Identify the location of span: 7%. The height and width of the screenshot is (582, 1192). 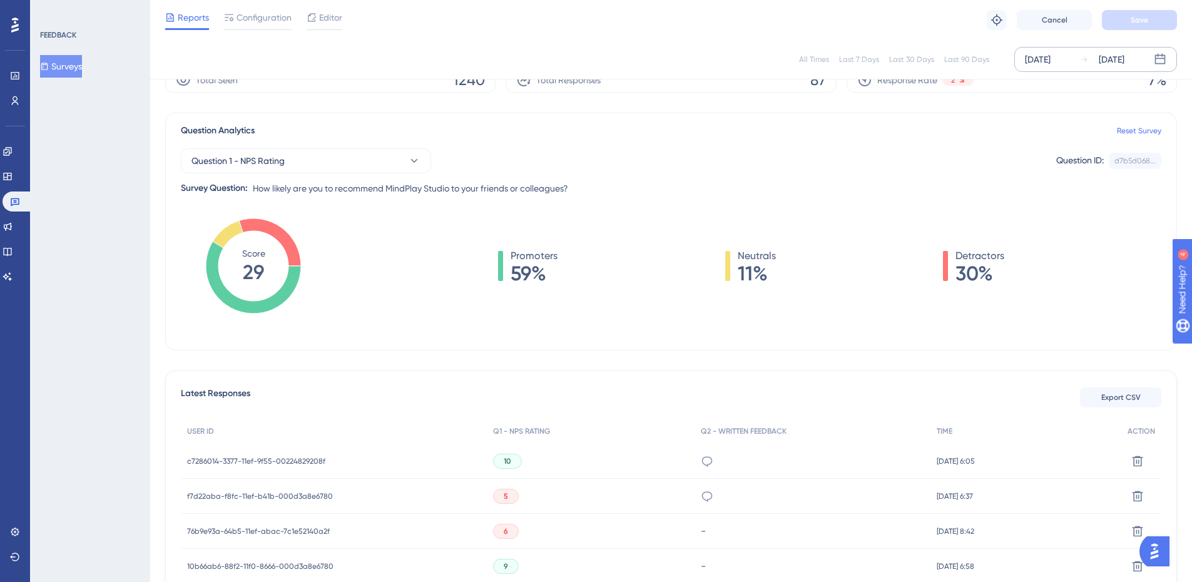
(1157, 80).